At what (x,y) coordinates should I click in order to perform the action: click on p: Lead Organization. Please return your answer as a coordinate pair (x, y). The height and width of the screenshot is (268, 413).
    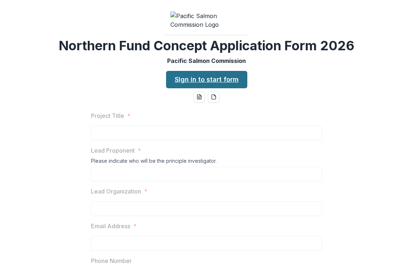
    Looking at the image, I should click on (116, 191).